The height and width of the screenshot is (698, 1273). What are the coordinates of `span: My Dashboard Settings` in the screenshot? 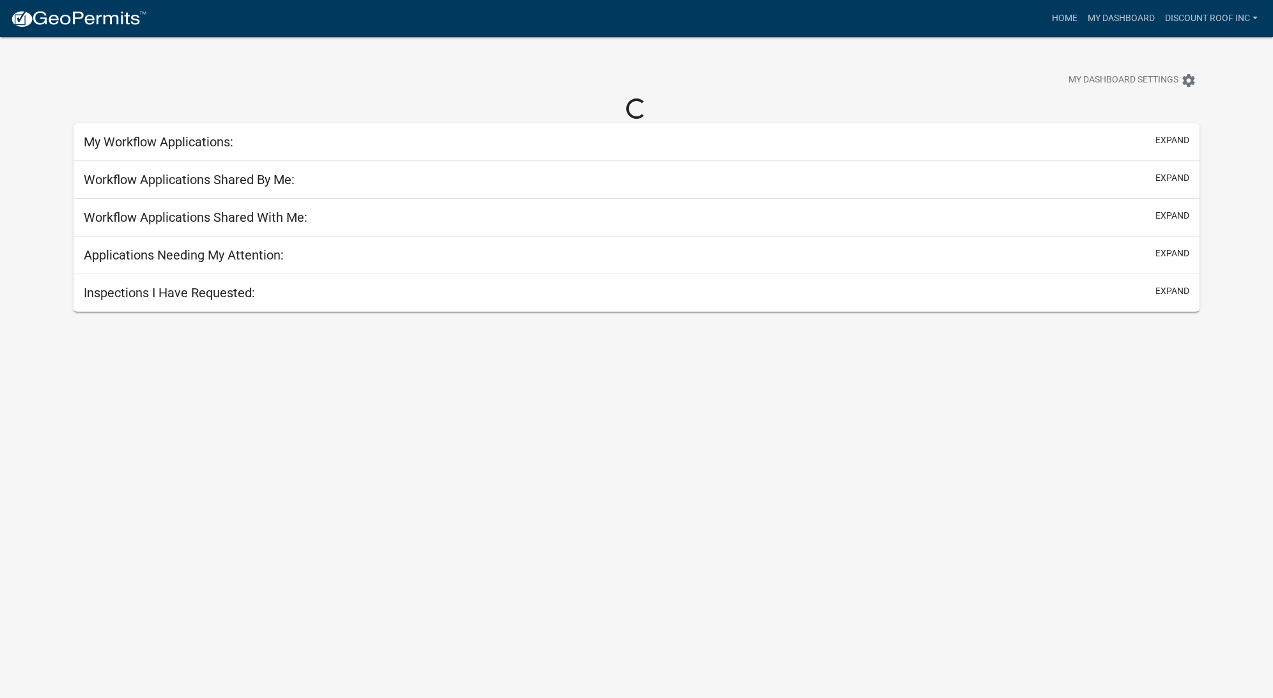 It's located at (1123, 80).